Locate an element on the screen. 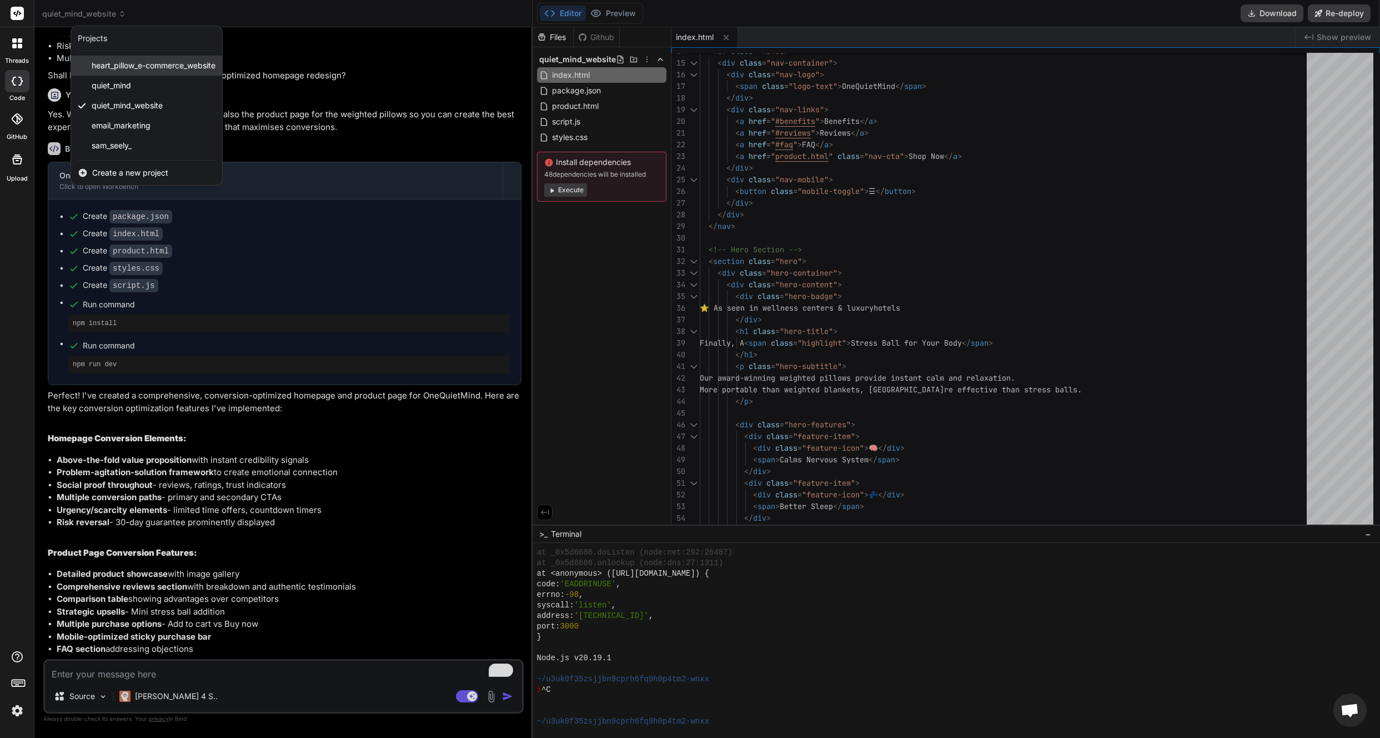 The height and width of the screenshot is (738, 1380). span: email_marketing is located at coordinates (121, 126).